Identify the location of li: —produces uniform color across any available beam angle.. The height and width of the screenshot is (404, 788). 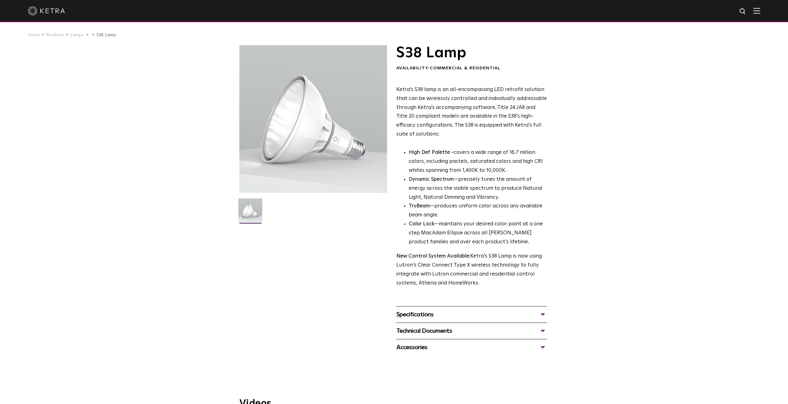
(478, 211).